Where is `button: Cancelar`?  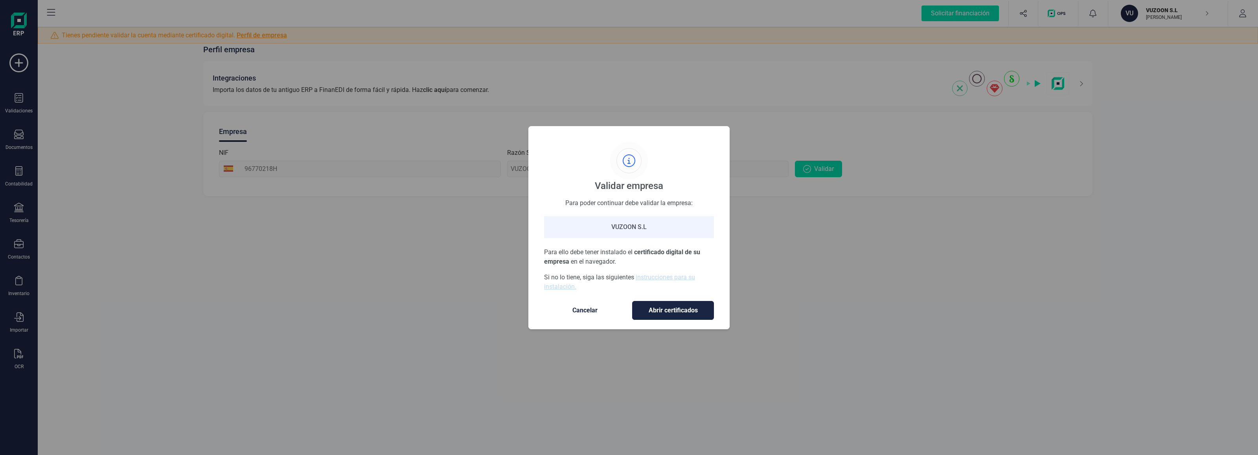
button: Cancelar is located at coordinates (585, 311).